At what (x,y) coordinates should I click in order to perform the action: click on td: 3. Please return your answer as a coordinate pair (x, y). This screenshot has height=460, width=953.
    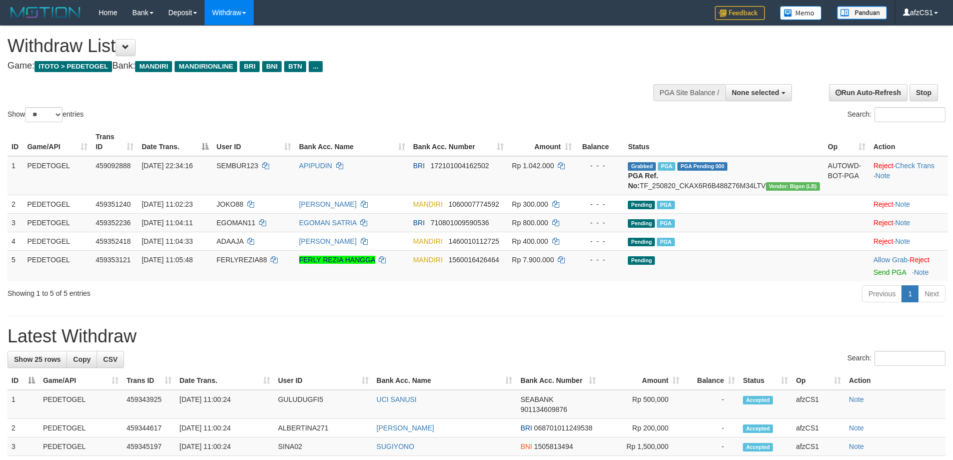
    Looking at the image, I should click on (15, 222).